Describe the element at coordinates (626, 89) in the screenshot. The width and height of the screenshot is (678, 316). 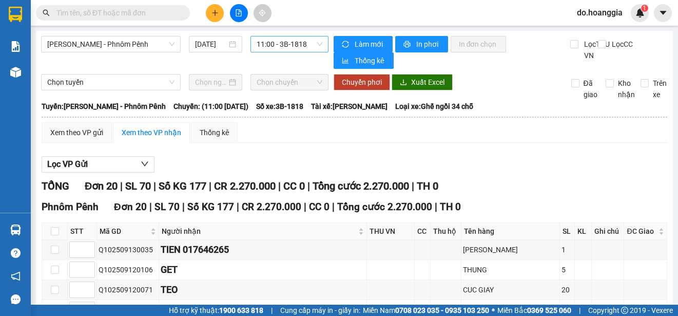
I see `span: Kho nhận` at that location.